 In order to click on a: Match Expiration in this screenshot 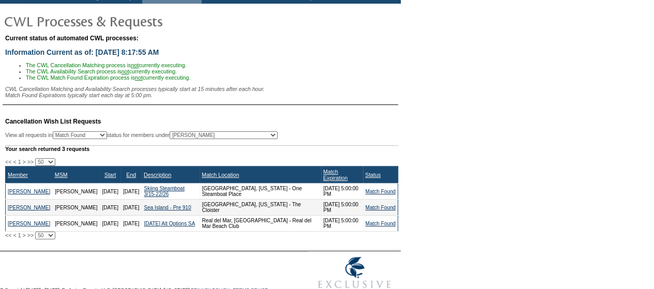, I will do `click(335, 175)`.